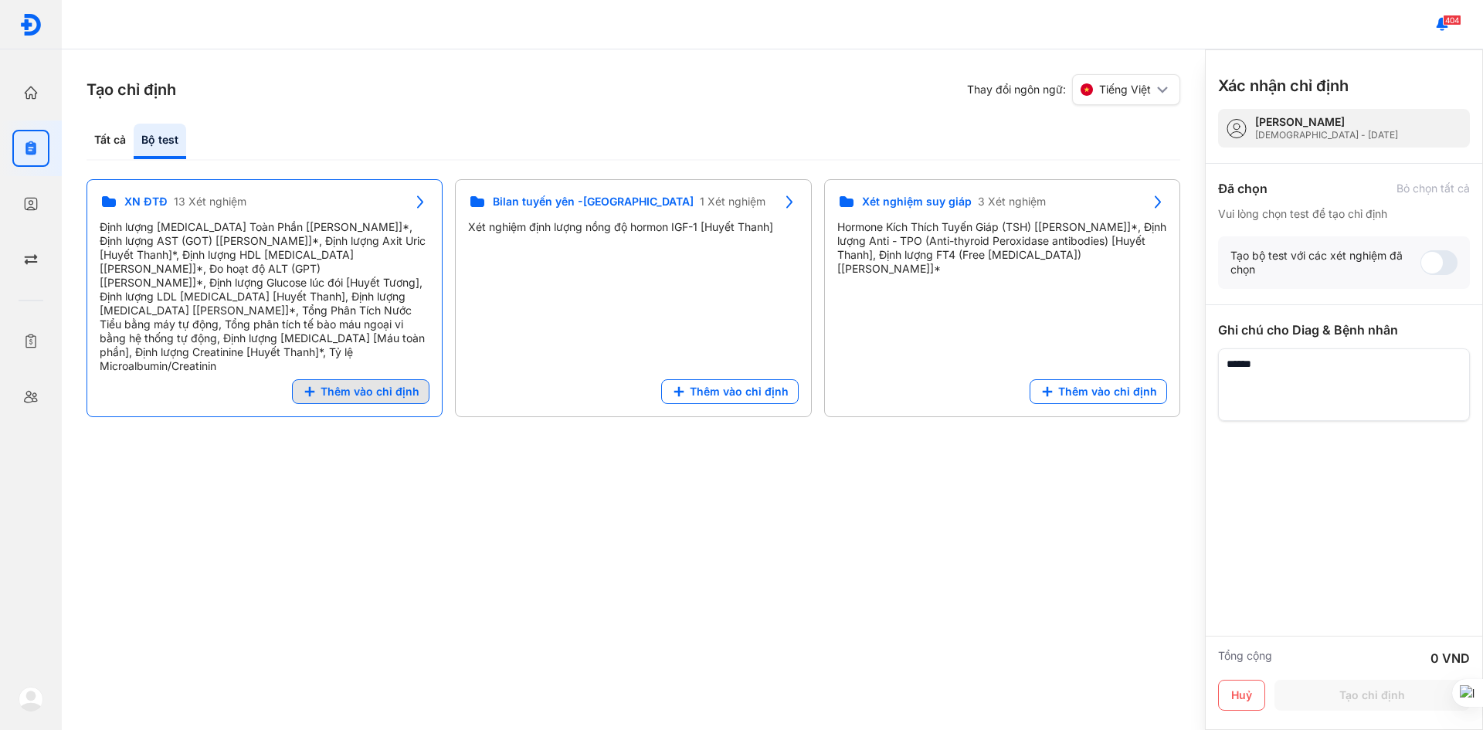 The height and width of the screenshot is (730, 1483). Describe the element at coordinates (1326, 263) in the screenshot. I see `div: Tạo bộ test với các xét nghiệm đã chọn` at that location.